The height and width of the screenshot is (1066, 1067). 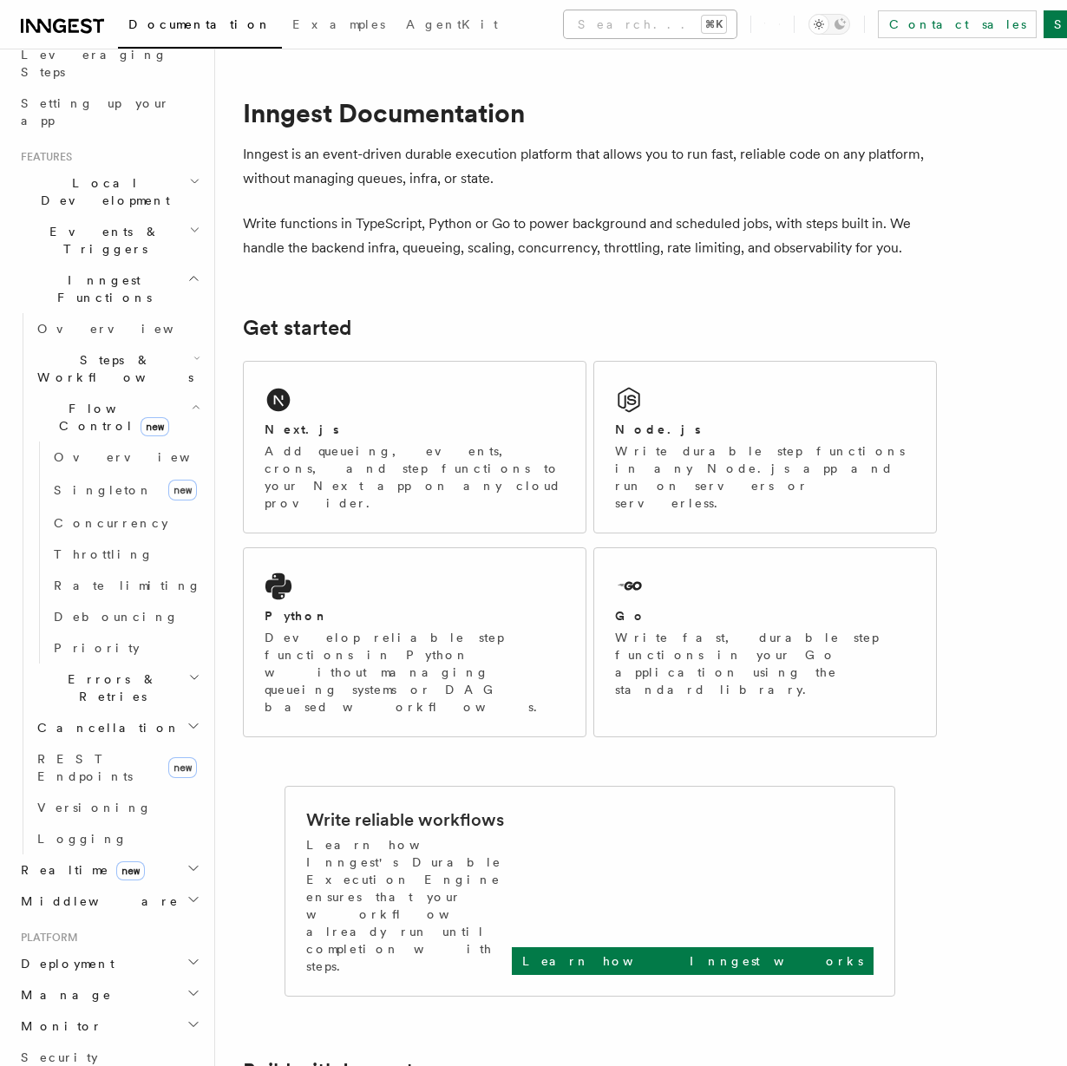 What do you see at coordinates (109, 688) in the screenshot?
I see `span: Errors & Retries` at bounding box center [109, 688].